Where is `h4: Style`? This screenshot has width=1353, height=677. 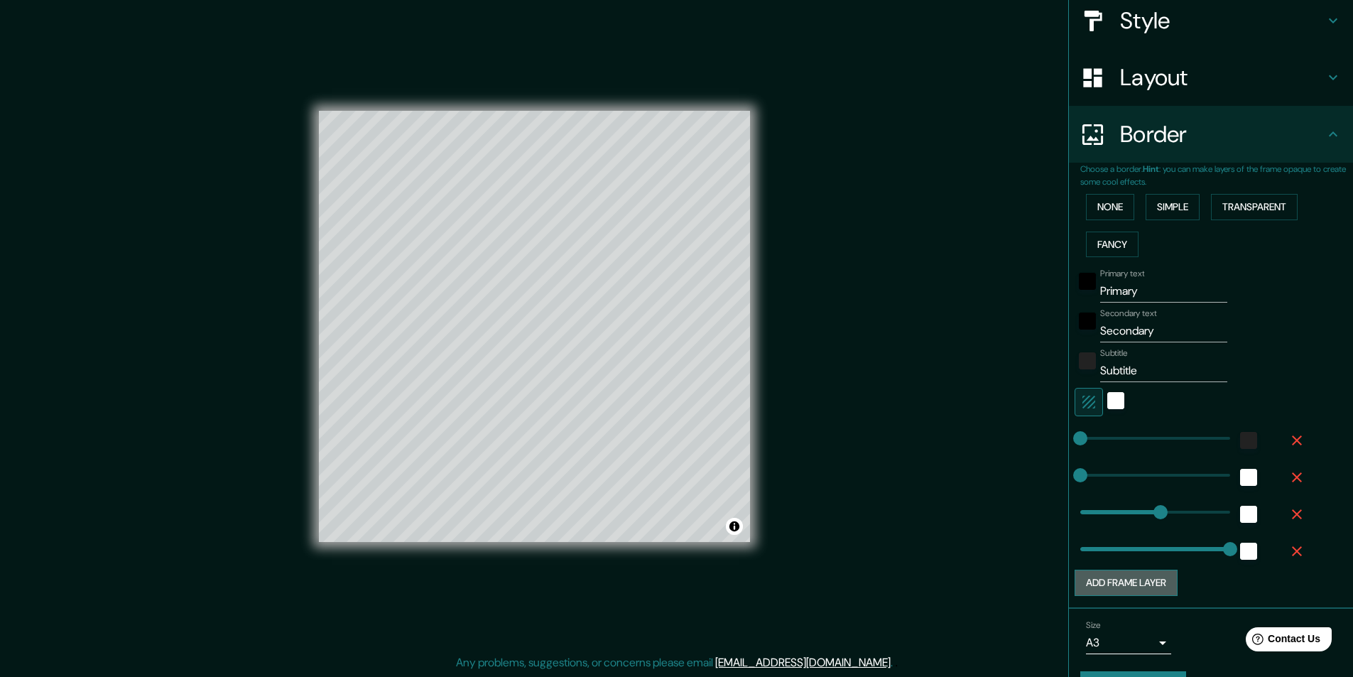
h4: Style is located at coordinates (1223, 21).